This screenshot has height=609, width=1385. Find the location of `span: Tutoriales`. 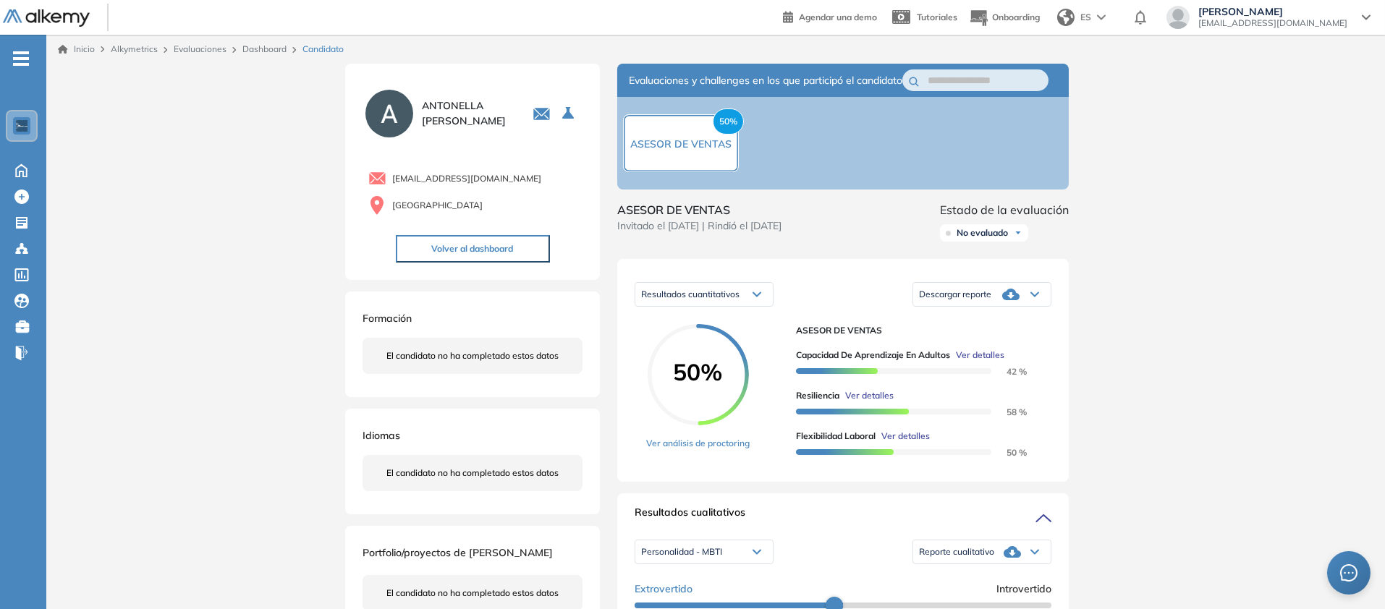

span: Tutoriales is located at coordinates (937, 17).